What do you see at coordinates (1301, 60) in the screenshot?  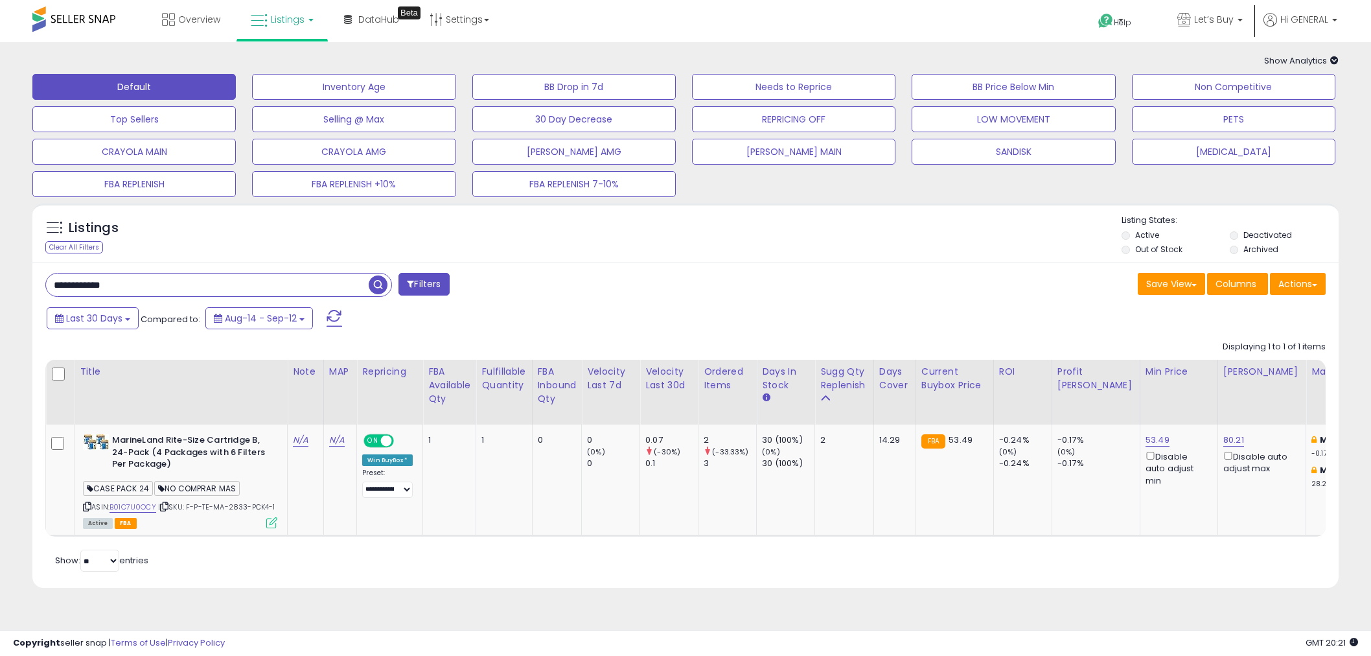 I see `span: Show Analytics` at bounding box center [1301, 60].